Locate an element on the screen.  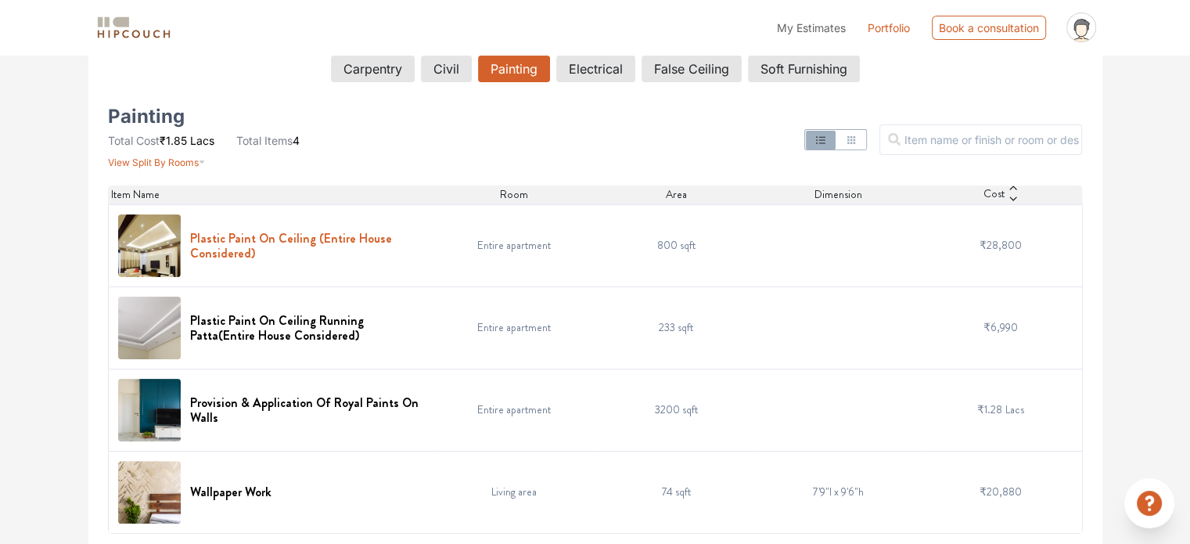
span: ₹1.85 is located at coordinates (173, 140).